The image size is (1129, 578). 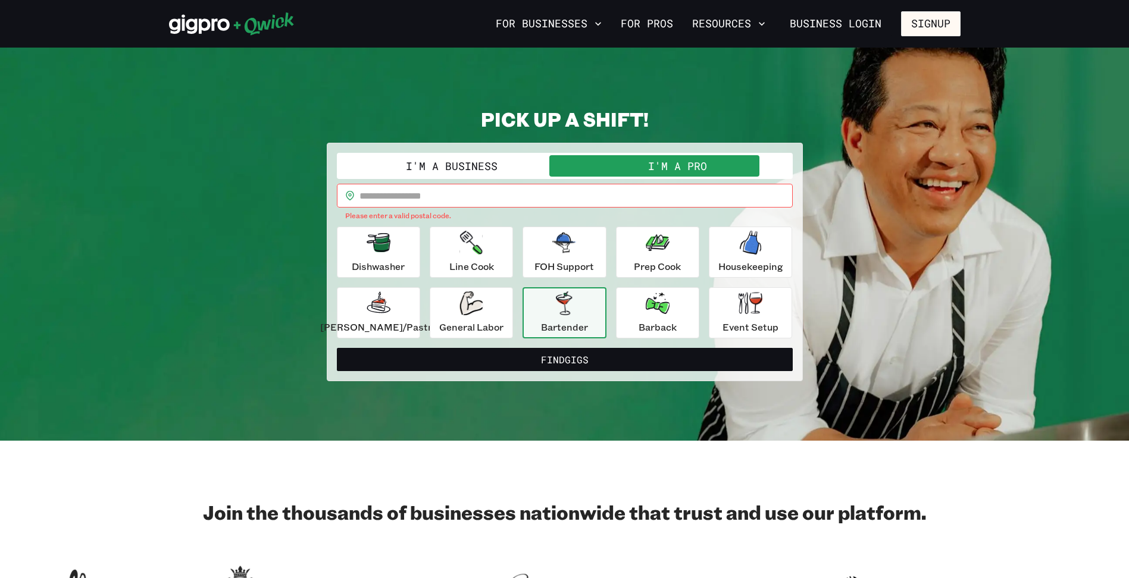 I want to click on button: FindGigs, so click(x=565, y=360).